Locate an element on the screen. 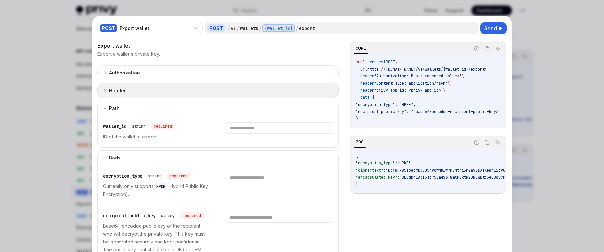 The width and height of the screenshot is (604, 252). p: ID of the wallet to export. is located at coordinates (157, 137).